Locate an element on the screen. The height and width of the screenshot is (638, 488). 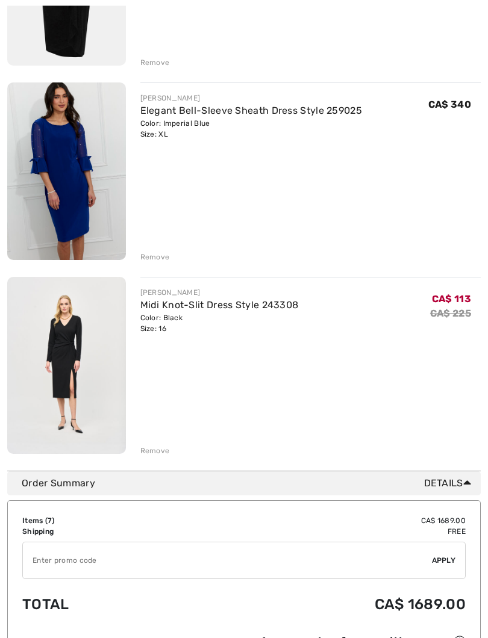
td: Shipping is located at coordinates (97, 532).